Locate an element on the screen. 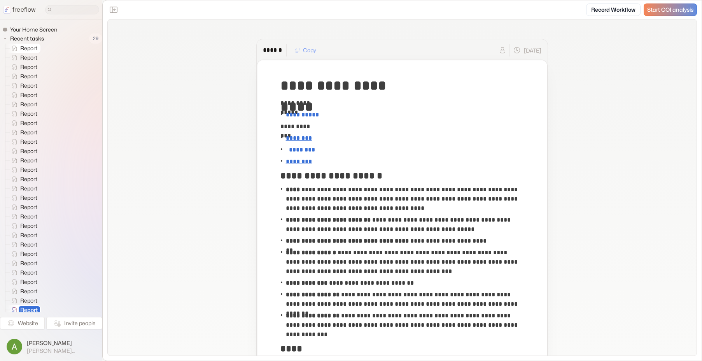 This screenshot has height=361, width=702. span: Start COI analysis is located at coordinates (671, 10).